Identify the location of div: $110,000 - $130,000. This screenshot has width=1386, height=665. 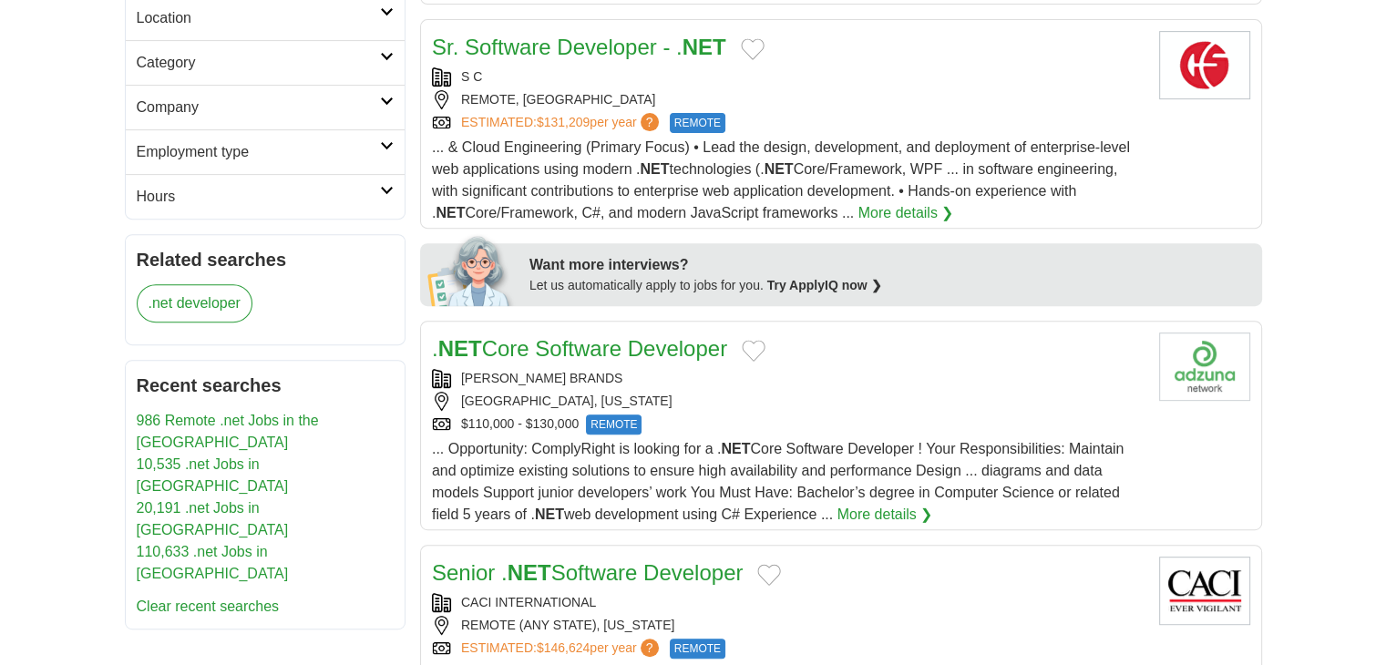
(788, 425).